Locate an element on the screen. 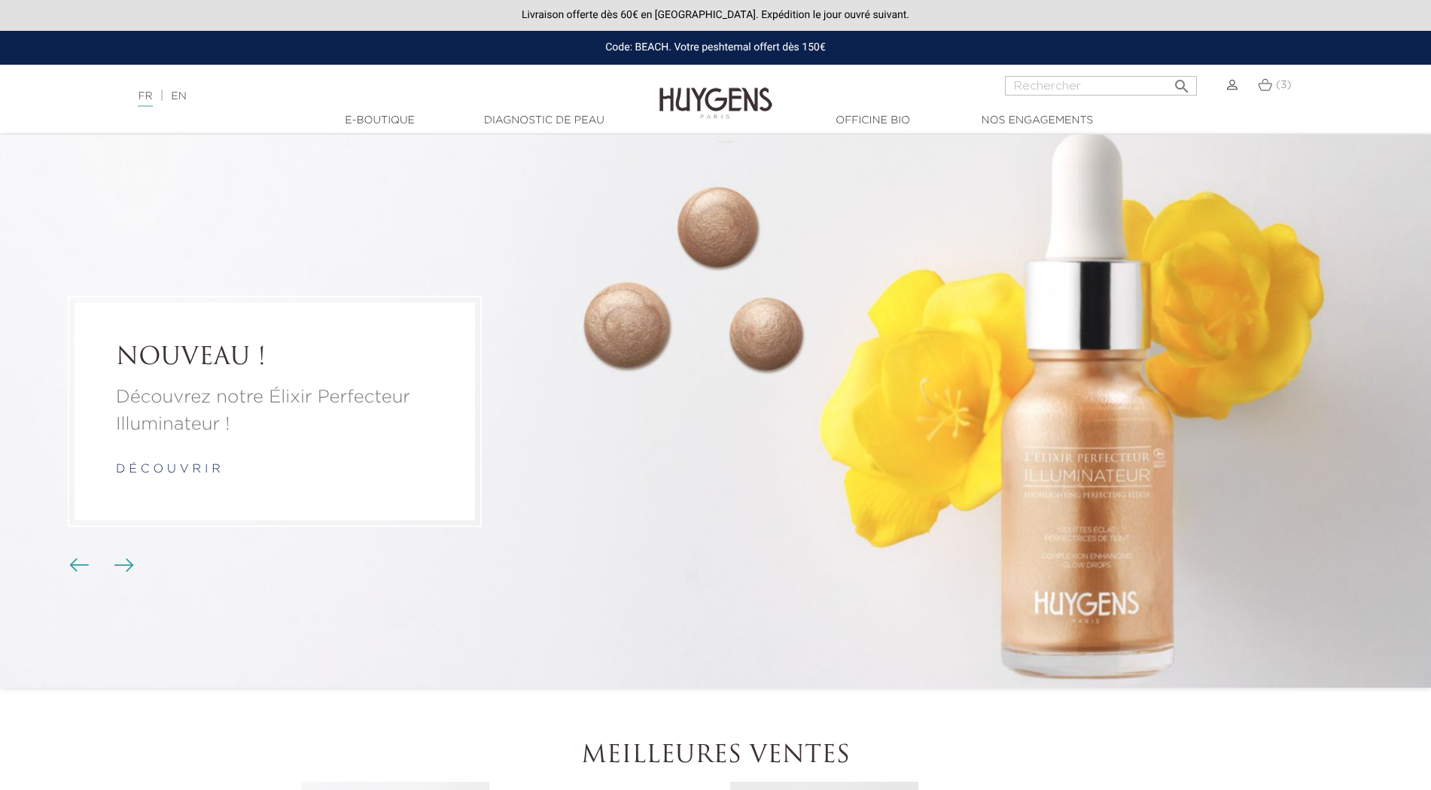 This screenshot has width=1431, height=790. a: Nos engagements is located at coordinates (1037, 120).